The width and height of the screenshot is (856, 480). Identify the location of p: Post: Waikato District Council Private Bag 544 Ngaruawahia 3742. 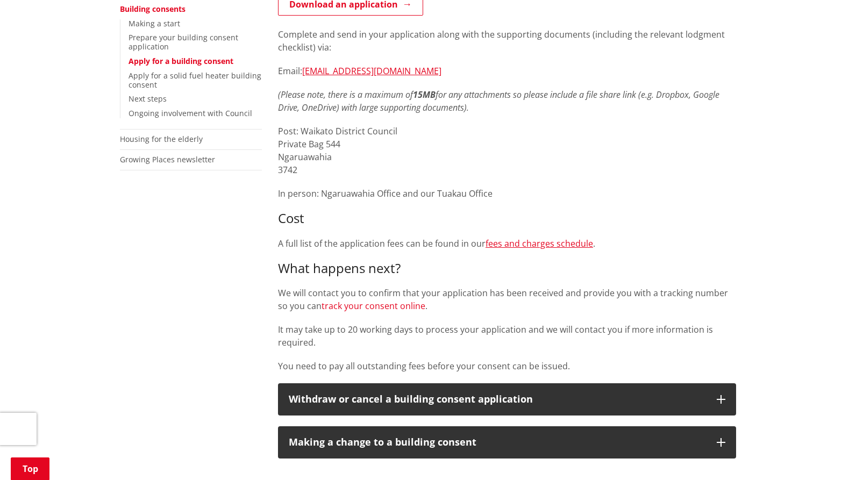
(507, 151).